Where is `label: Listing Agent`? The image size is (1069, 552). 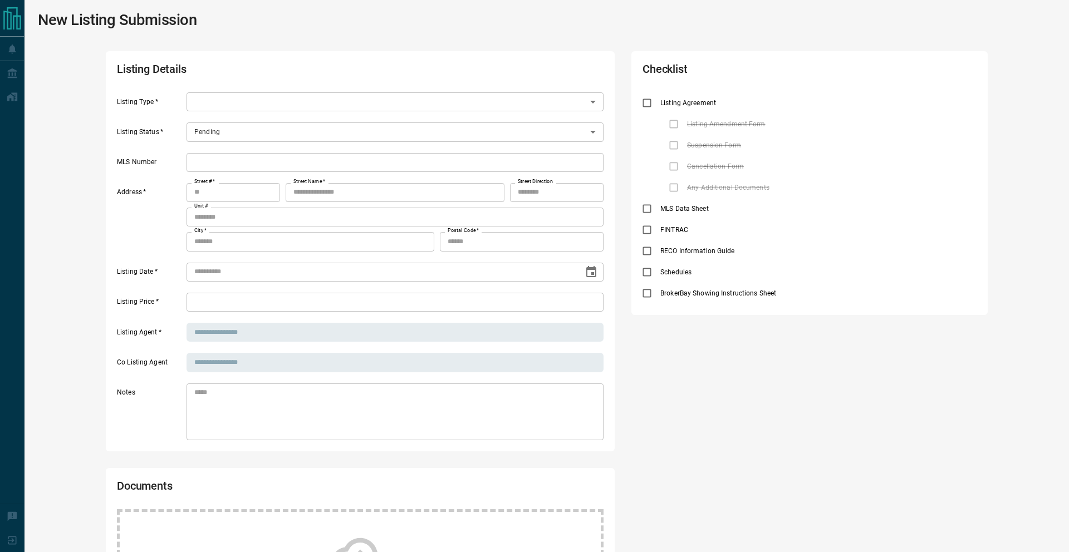
label: Listing Agent is located at coordinates (150, 335).